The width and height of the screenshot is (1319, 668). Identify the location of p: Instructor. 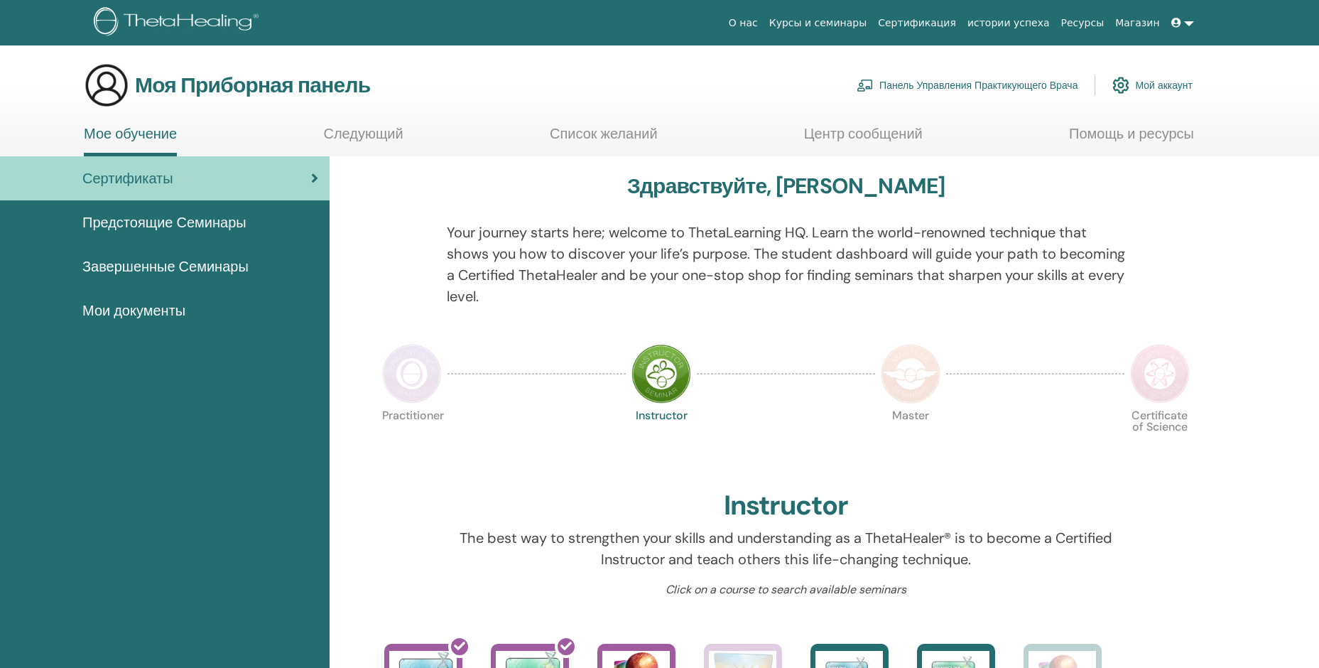
(661, 440).